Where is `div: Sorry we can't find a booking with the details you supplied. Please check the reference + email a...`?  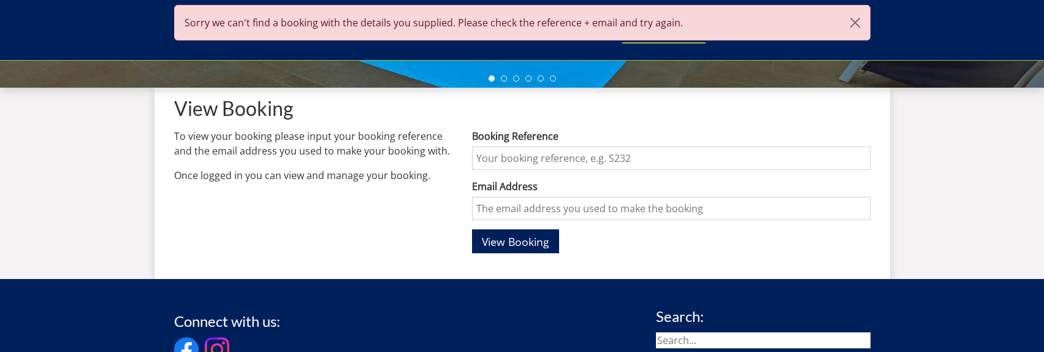 div: Sorry we can't find a booking with the details you supplied. Please check the reference + email a... is located at coordinates (522, 23).